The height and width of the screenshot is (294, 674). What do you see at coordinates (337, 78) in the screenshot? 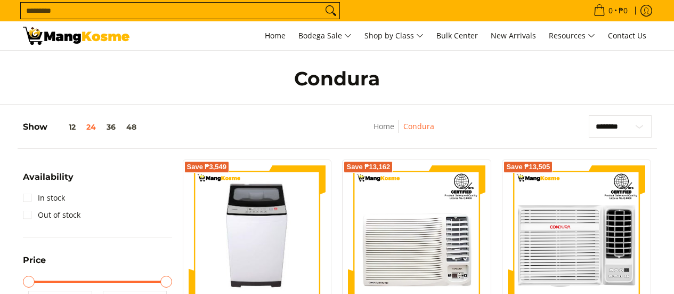
I see `h1: Condura` at bounding box center [337, 78].